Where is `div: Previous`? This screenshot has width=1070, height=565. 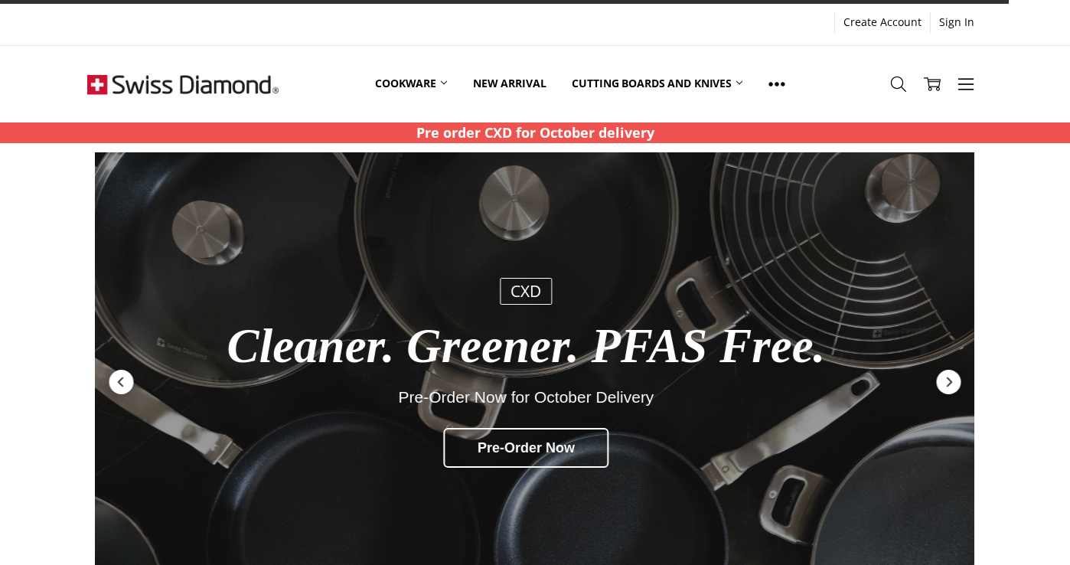 div: Previous is located at coordinates (121, 382).